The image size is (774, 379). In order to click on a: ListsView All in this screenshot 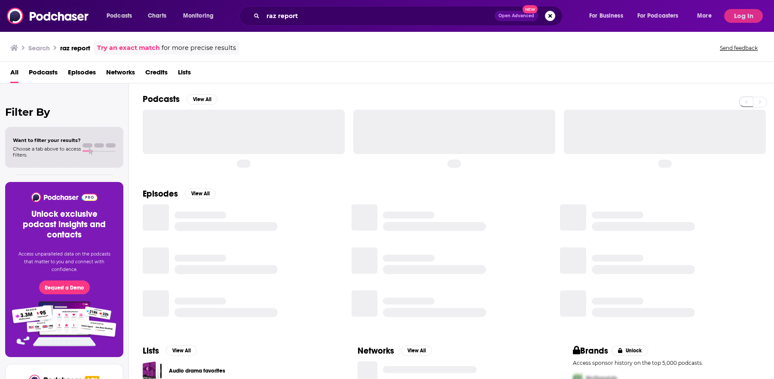, I will do `click(170, 350)`.